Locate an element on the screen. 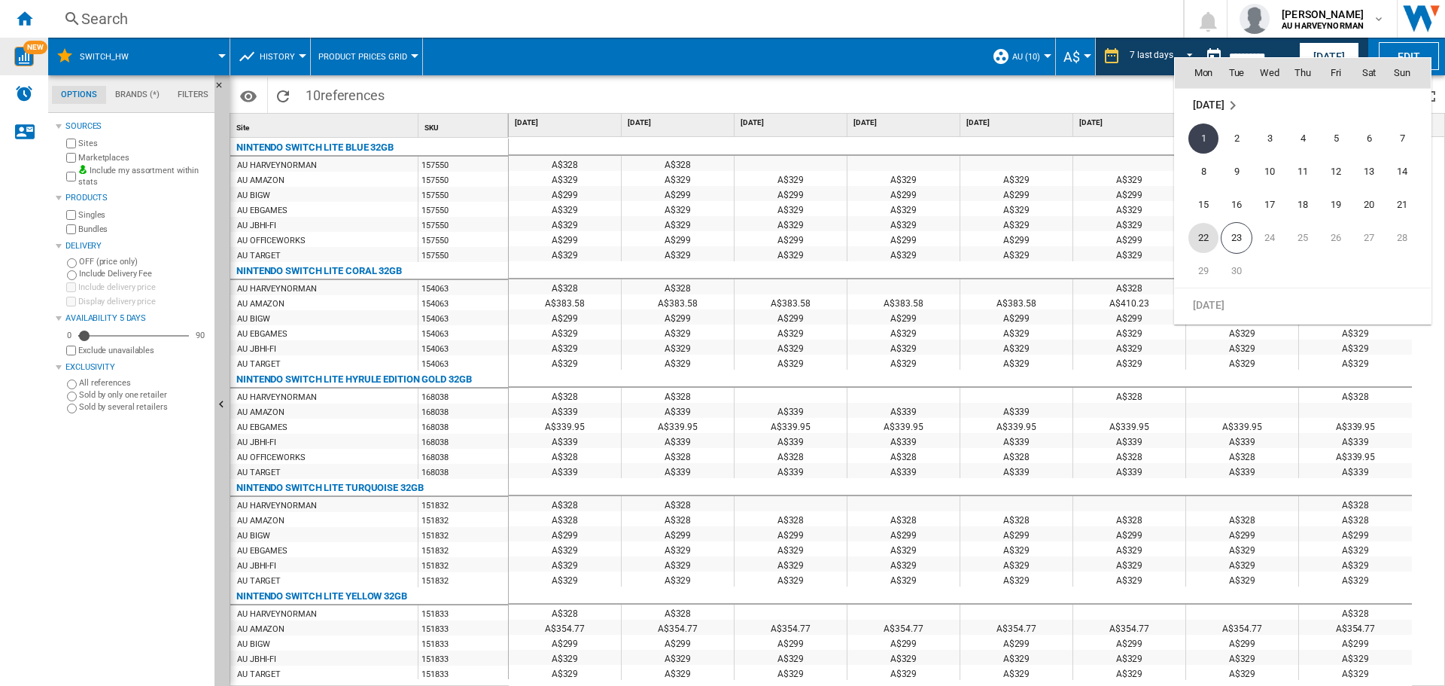 The height and width of the screenshot is (686, 1445). td: Monday September 15 2025 is located at coordinates (1197, 205).